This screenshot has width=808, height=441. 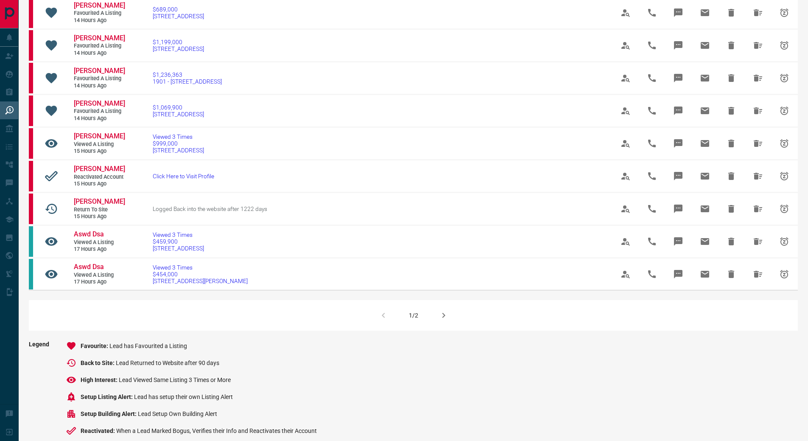 I want to click on span: When a Lead Marked Bogus, Verifies their Info and Reactivates their Account, so click(x=216, y=430).